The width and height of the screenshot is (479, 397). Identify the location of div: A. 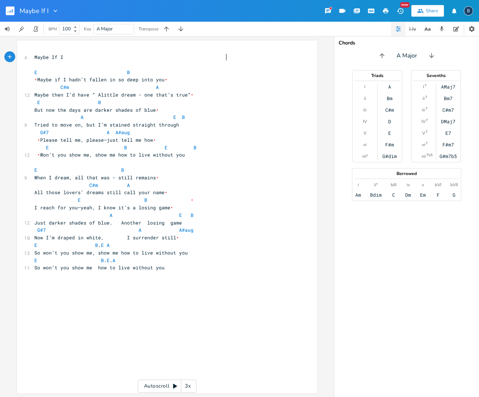
(390, 87).